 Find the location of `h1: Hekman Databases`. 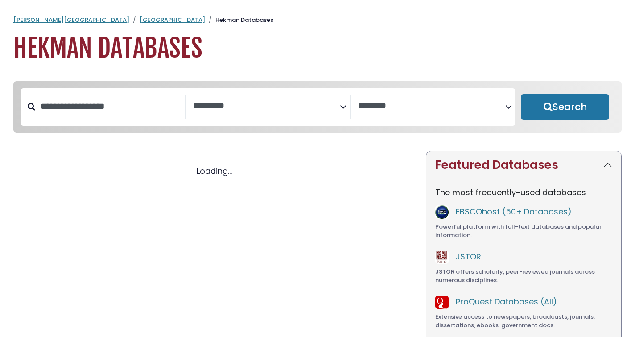

h1: Hekman Databases is located at coordinates (318, 48).